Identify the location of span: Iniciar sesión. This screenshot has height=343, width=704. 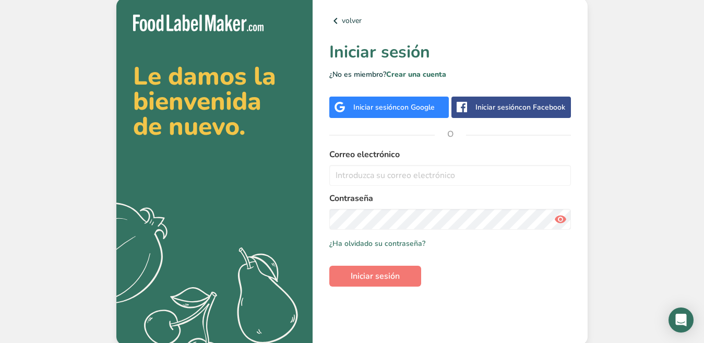
(375, 276).